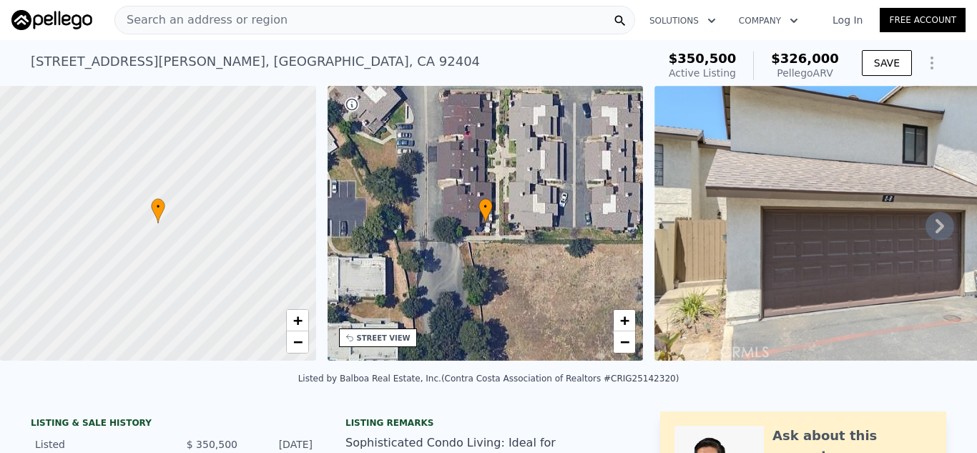 This screenshot has height=453, width=977. I want to click on span: $350,500, so click(702, 58).